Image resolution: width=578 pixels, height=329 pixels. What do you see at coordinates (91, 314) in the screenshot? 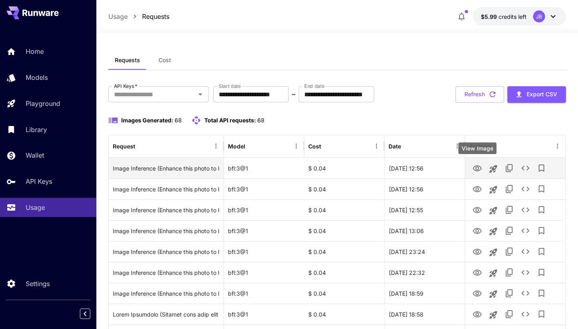
I see `div: Collapse sidebar` at bounding box center [91, 314].